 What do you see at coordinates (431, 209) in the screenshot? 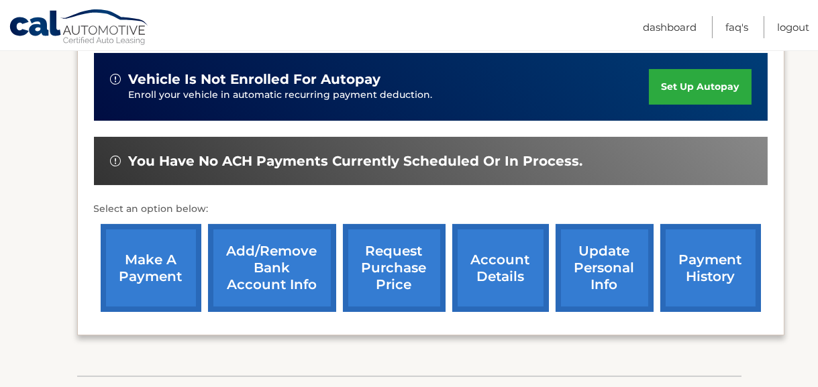
I see `p: Select an option below:` at bounding box center [431, 209].